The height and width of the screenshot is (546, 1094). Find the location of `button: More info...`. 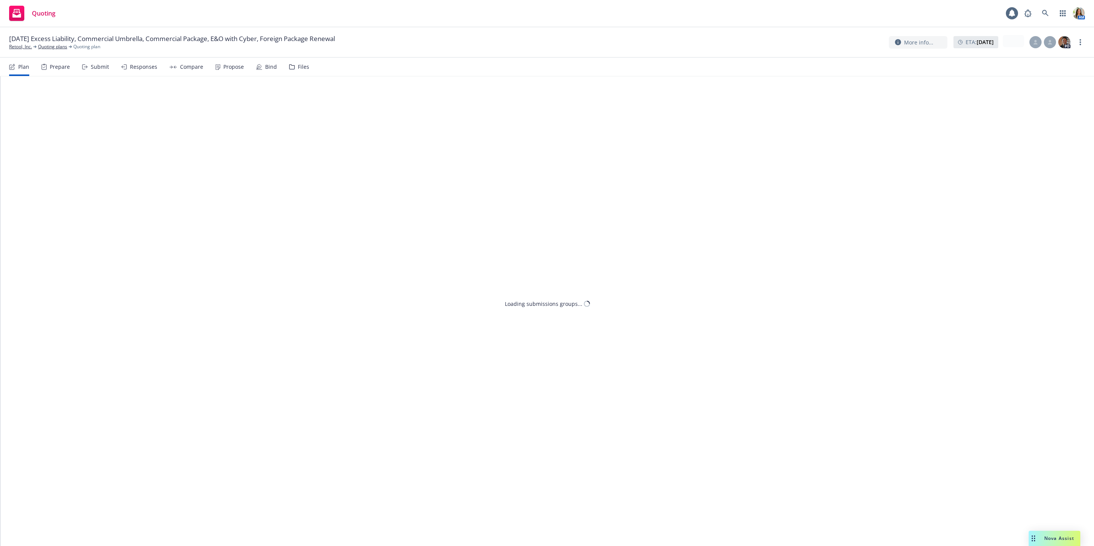

button: More info... is located at coordinates (918, 42).